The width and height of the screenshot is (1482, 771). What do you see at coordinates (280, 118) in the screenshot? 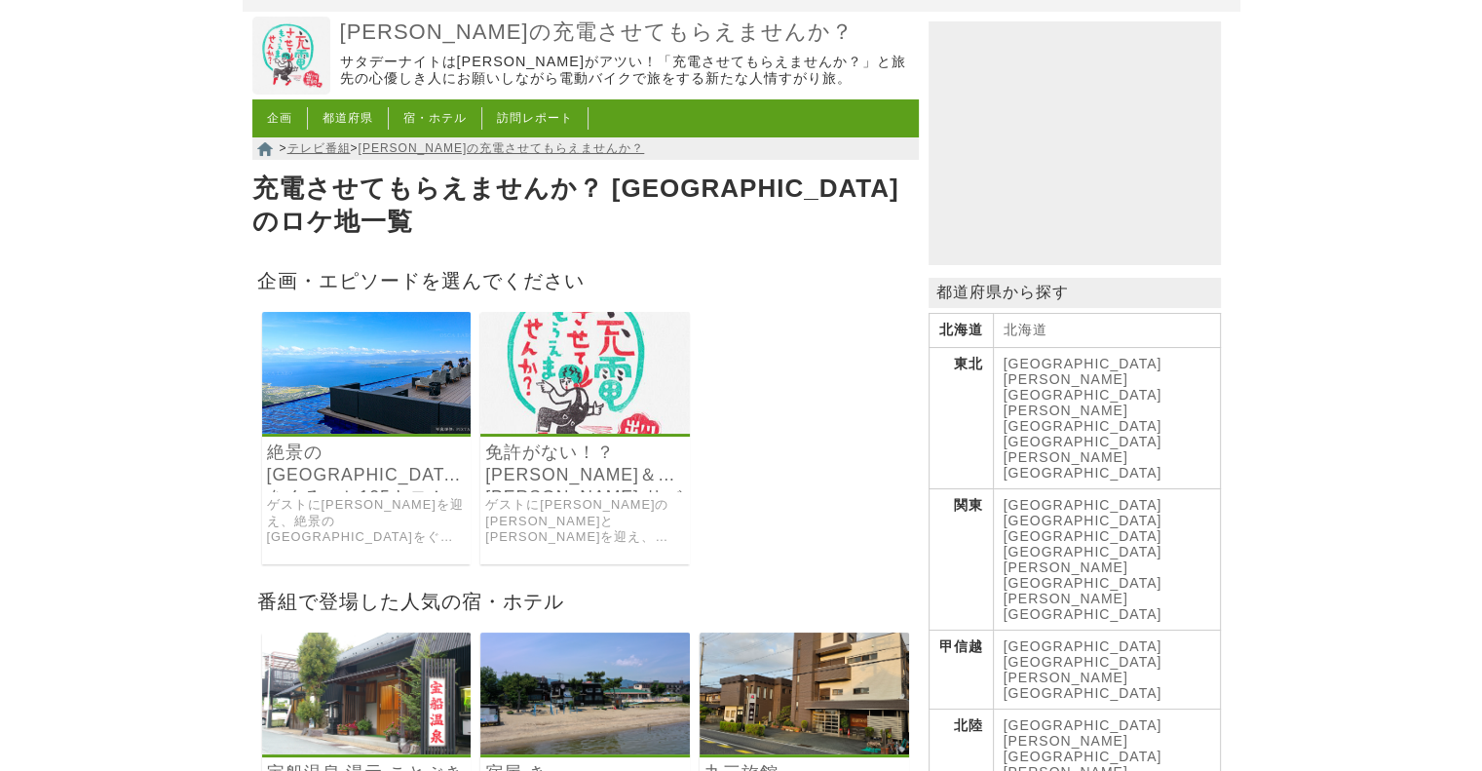
I see `a: 企画` at bounding box center [280, 118].